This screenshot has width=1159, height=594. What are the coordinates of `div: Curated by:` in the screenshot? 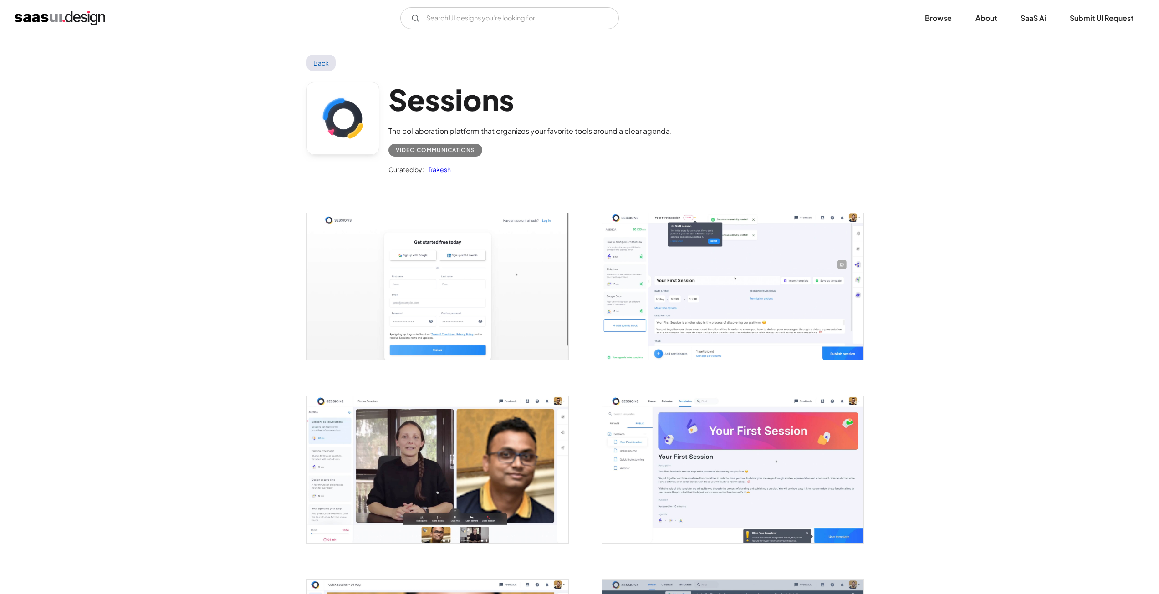 It's located at (406, 169).